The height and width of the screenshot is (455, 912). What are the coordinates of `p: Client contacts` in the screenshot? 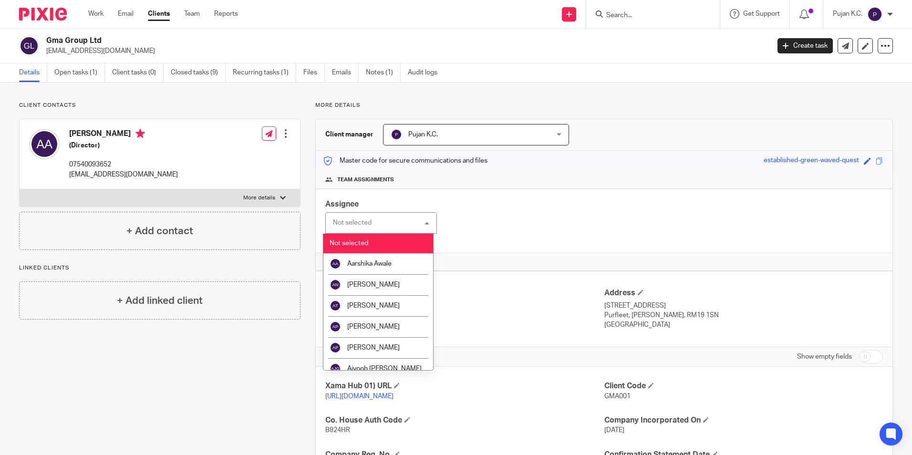 It's located at (160, 105).